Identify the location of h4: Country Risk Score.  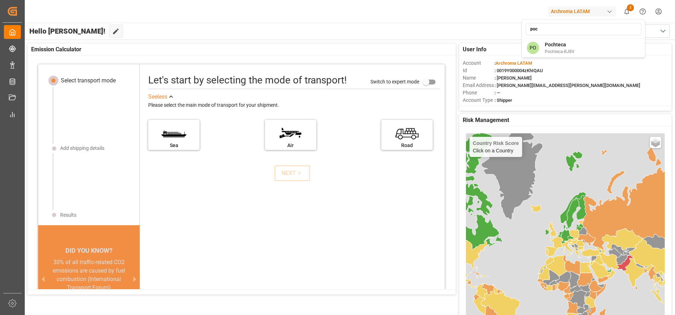
(496, 143).